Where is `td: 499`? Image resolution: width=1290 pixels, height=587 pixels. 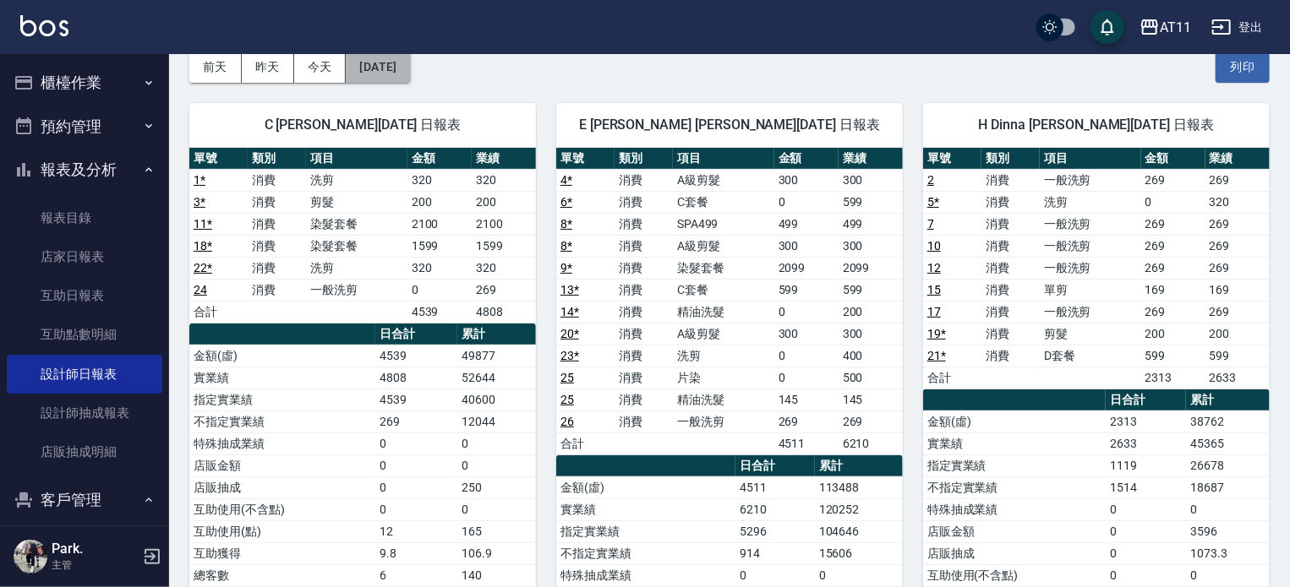 td: 499 is located at coordinates (870, 224).